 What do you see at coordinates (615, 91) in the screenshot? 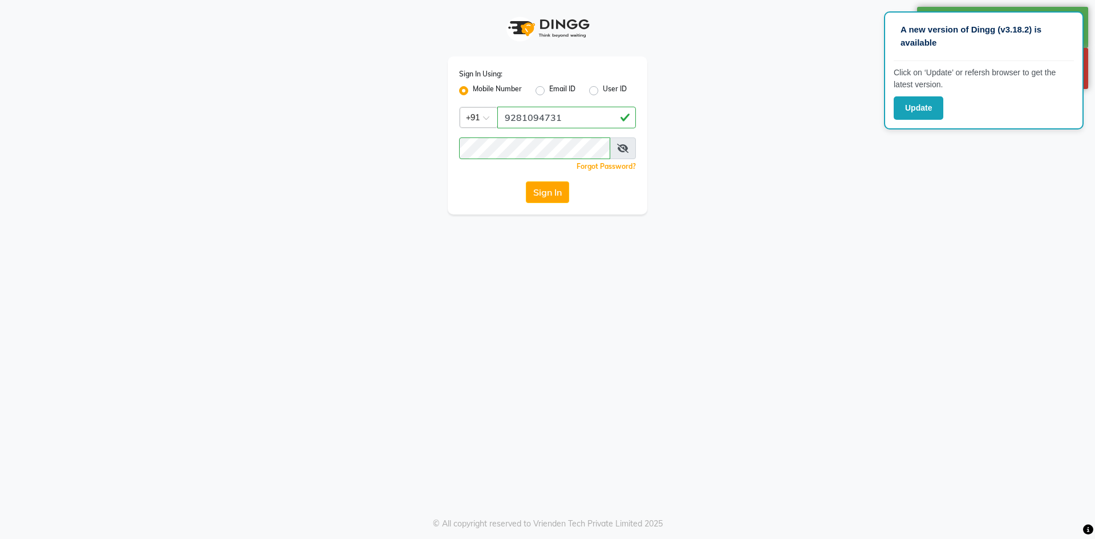
I see `label: User ID` at bounding box center [615, 91].